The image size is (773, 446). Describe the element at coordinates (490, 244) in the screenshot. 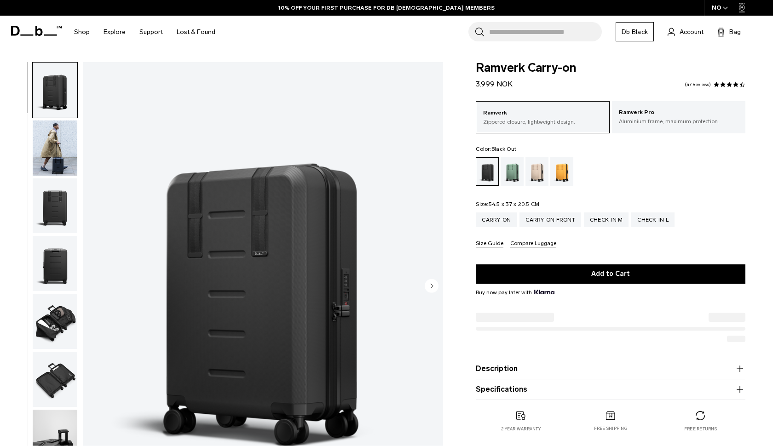

I see `button: Size Guide` at that location.